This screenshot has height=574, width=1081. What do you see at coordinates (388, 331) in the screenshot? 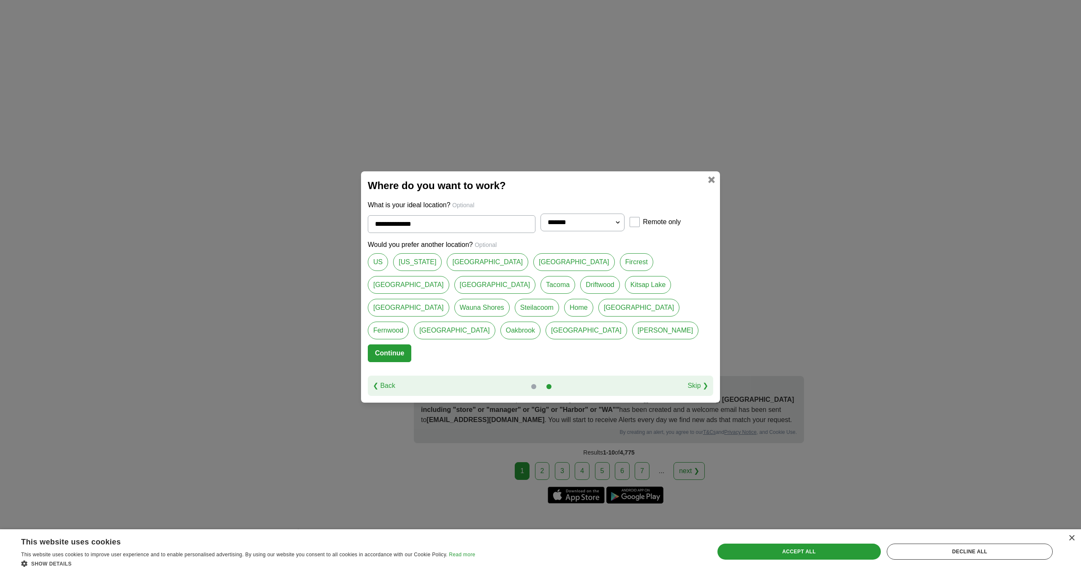
I see `a: Fernwood` at bounding box center [388, 331].